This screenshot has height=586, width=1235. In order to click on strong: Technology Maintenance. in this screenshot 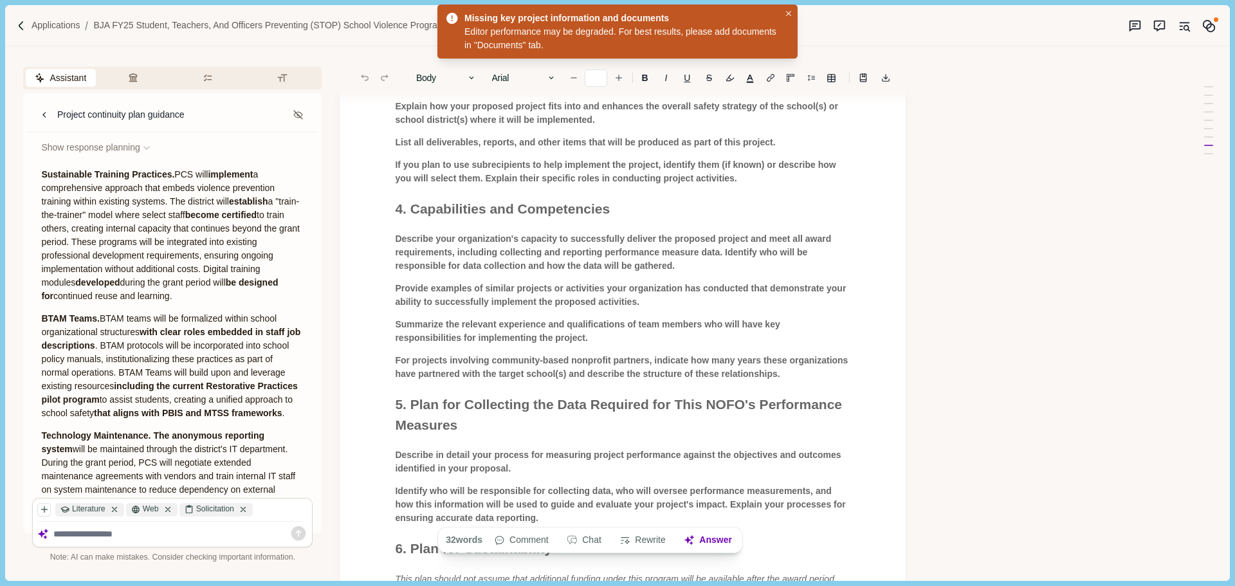, I will do `click(96, 436)`.